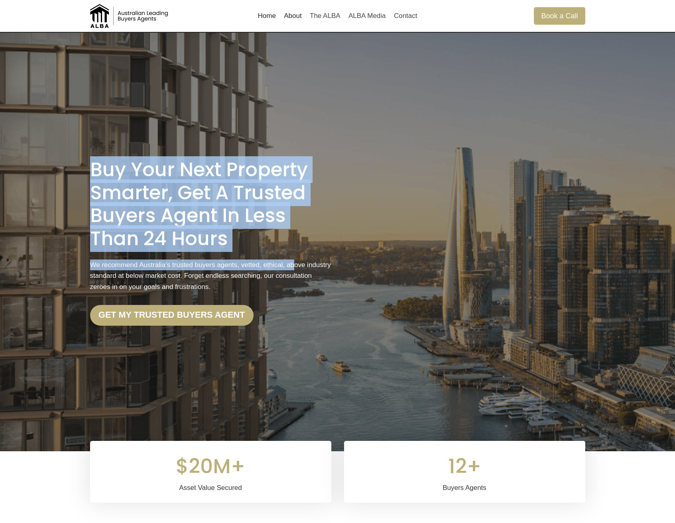 Image resolution: width=675 pixels, height=523 pixels. What do you see at coordinates (130, 16) in the screenshot?
I see `img: Australian Leading Buyers Agents` at bounding box center [130, 16].